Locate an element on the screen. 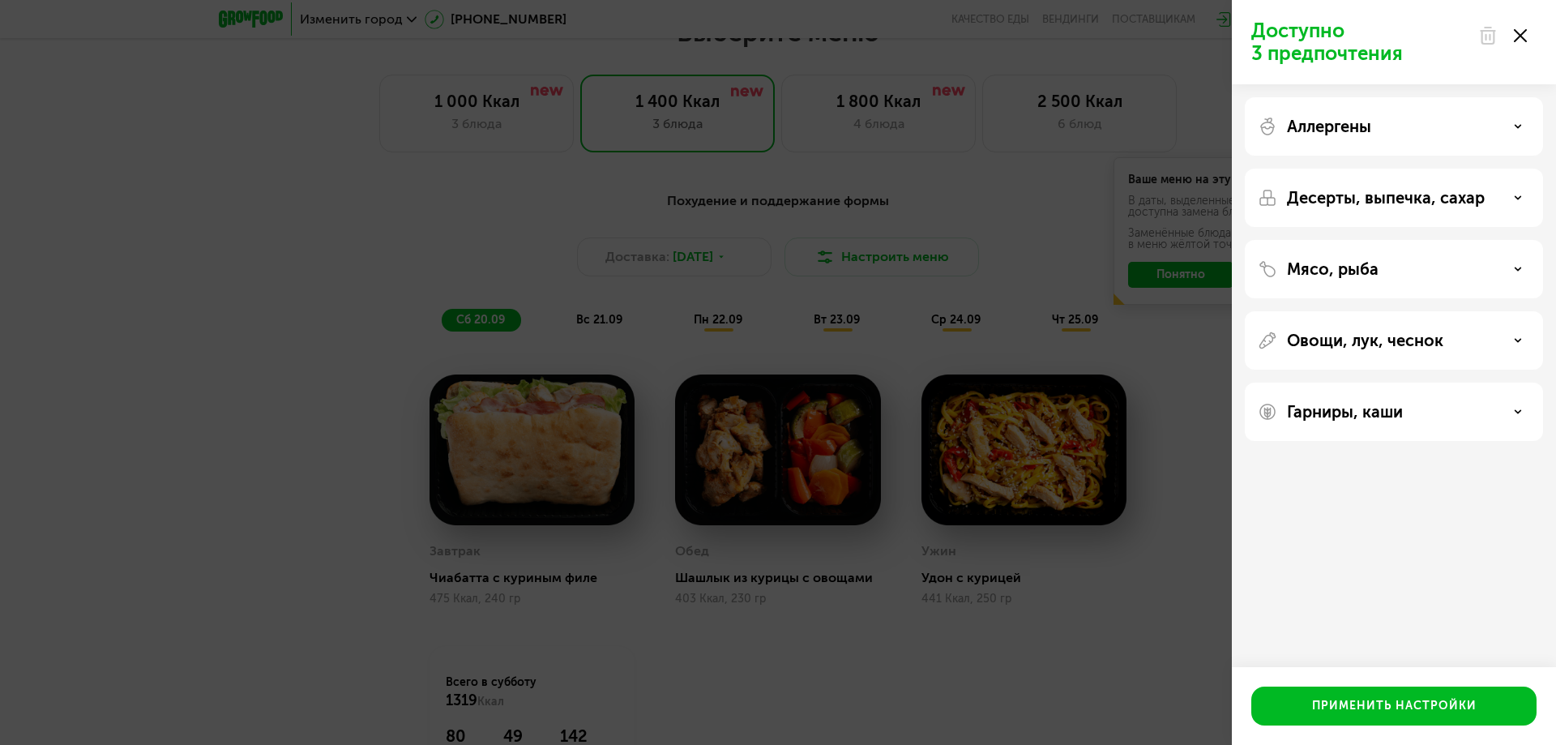 The width and height of the screenshot is (1556, 745). p: Доступно 3 предпочтения is located at coordinates (1360, 42).